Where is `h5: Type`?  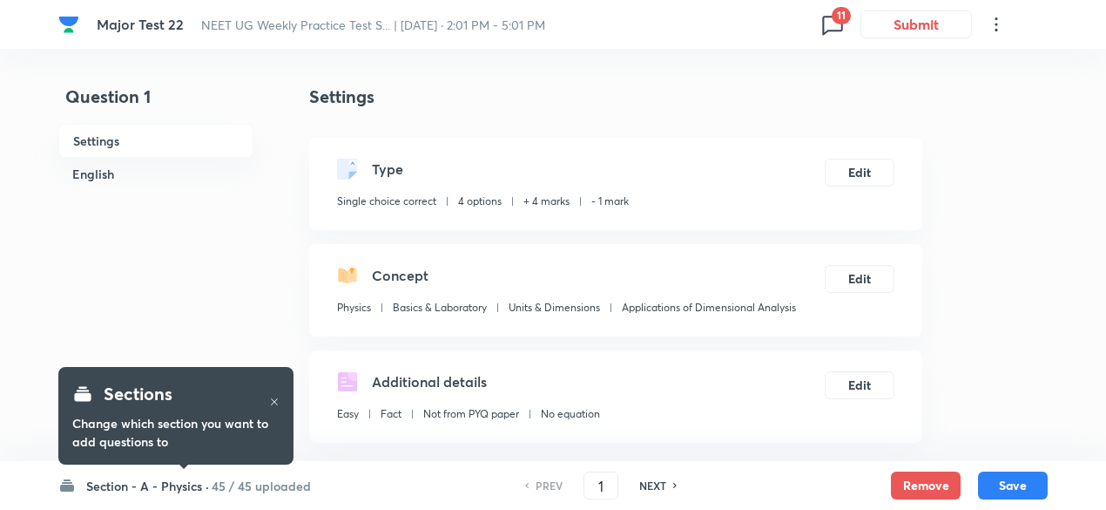 h5: Type is located at coordinates (388, 169).